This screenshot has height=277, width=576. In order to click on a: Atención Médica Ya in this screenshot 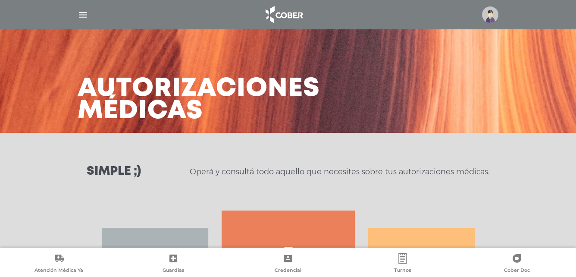, I will do `click(59, 264)`.